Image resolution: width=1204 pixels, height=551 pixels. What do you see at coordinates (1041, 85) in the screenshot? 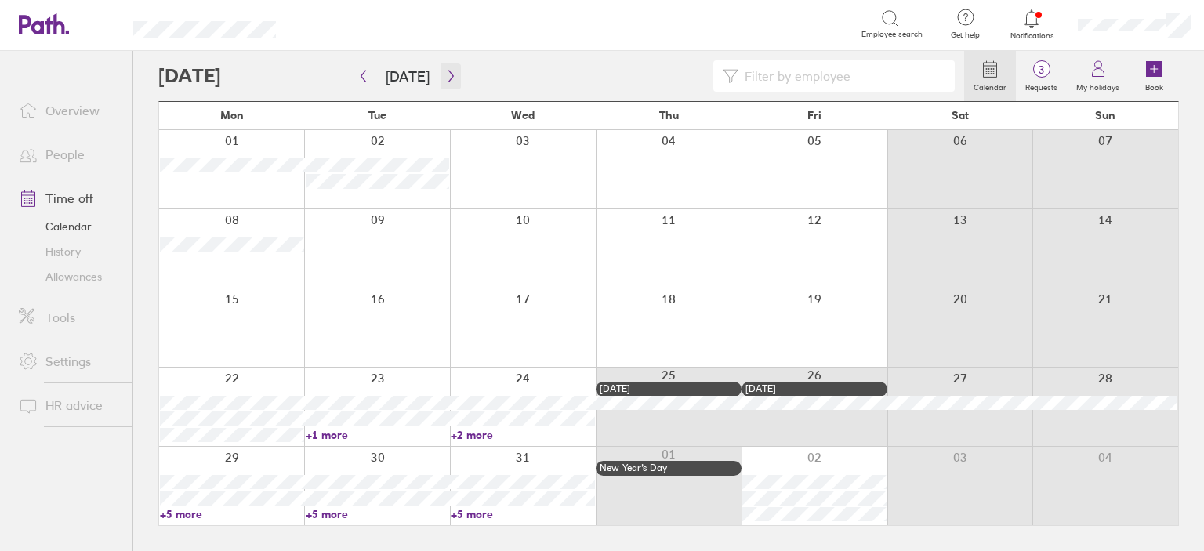
I see `label: Requests` at bounding box center [1041, 85].